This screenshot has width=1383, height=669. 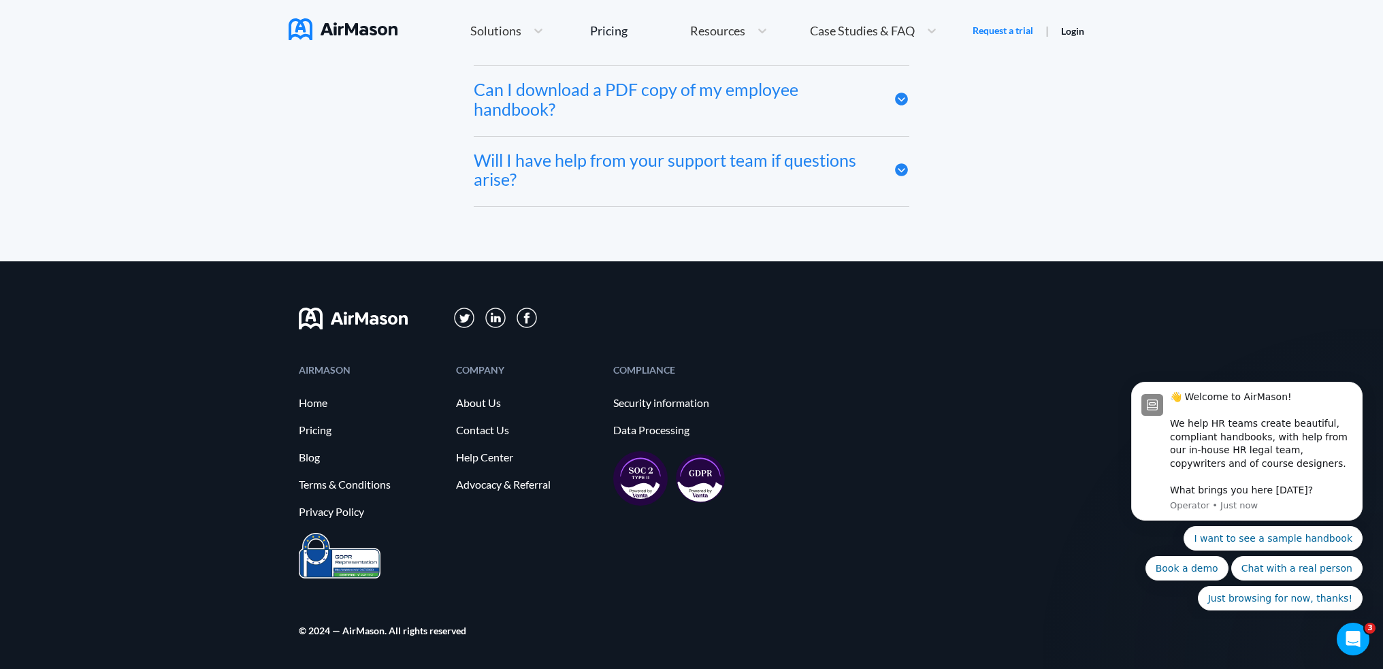 I want to click on img: svg+xml;base64,PD94bWwgdmVyc2lvbj0iMS4wIiBlbmNvZGluZz0iVVRGLTgiPz4KPHN2ZyB3aWR0aD0iMzBweCIgaGVpZ2..., so click(x=527, y=318).